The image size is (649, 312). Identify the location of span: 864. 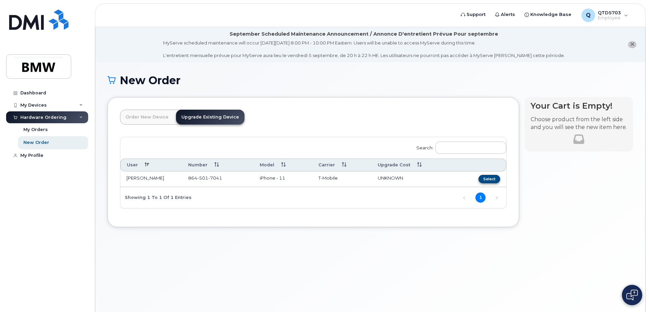
(205, 178).